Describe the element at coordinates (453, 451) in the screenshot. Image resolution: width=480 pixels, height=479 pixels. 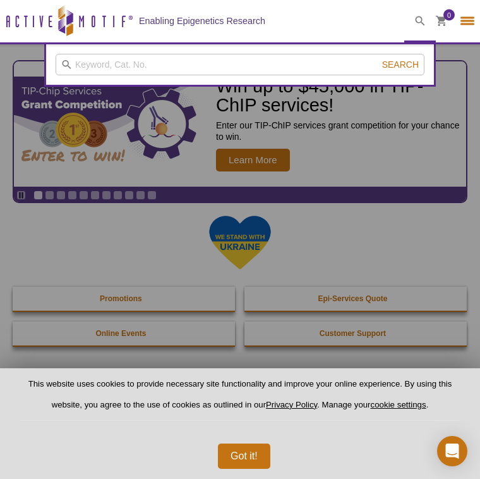
I see `div: Open Intercom Messenger` at that location.